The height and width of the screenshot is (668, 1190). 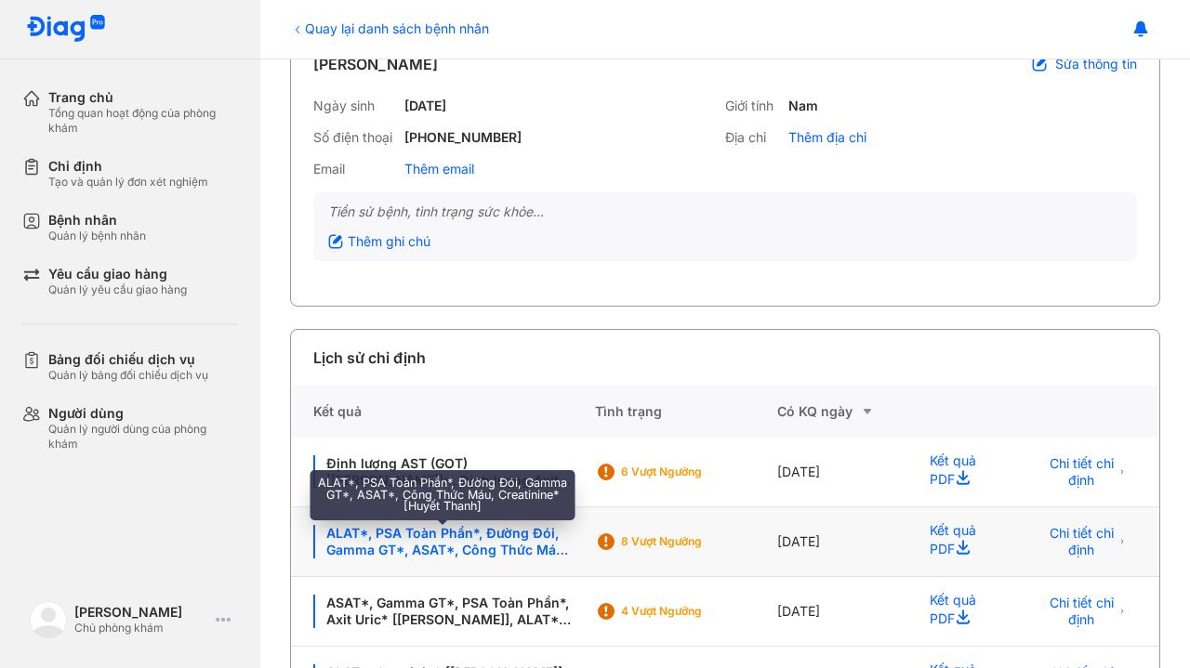 I want to click on div: Số điện thoại, so click(x=355, y=138).